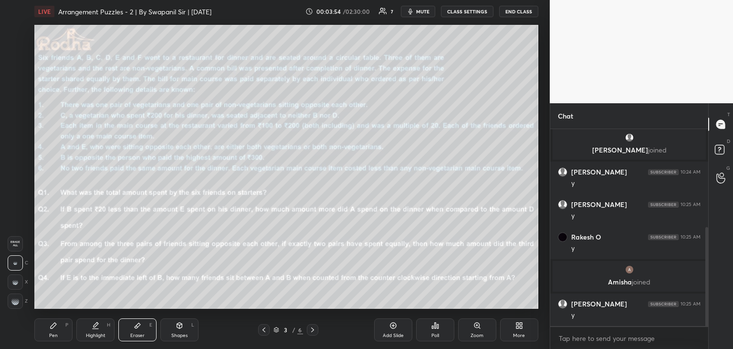  Describe the element at coordinates (138, 335) in the screenshot. I see `div: Eraser` at that location.